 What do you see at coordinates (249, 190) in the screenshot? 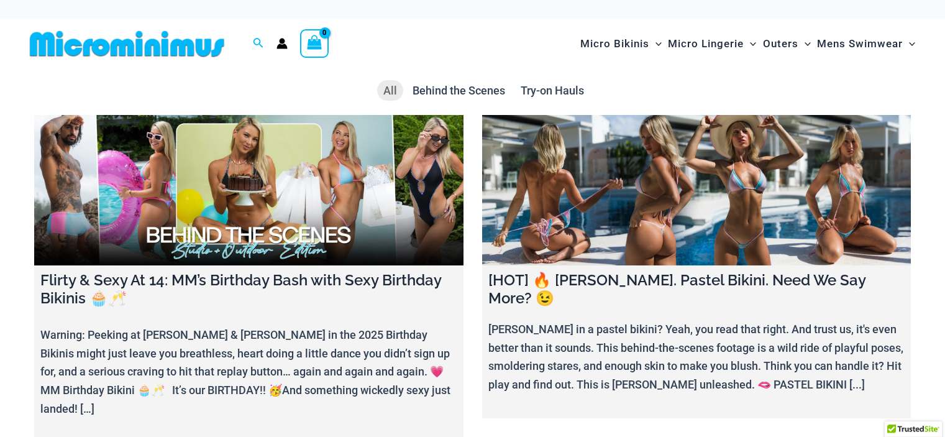
I see `a: Flirty & Sexy At 14: MM’s Birthday Bash with Sexy Birthday Bikinis 🧁🥂` at bounding box center [249, 190].